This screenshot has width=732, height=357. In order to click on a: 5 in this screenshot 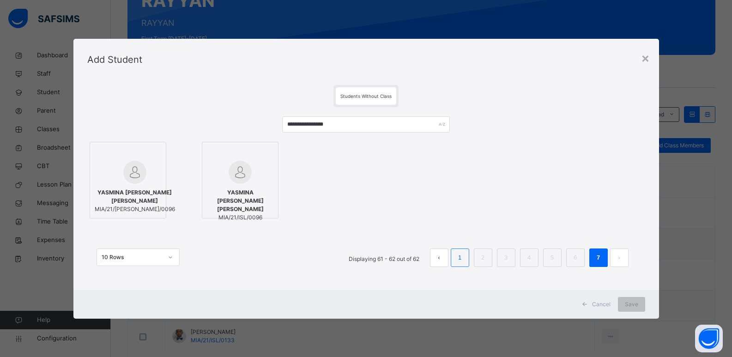, I will do `click(552, 258)`.